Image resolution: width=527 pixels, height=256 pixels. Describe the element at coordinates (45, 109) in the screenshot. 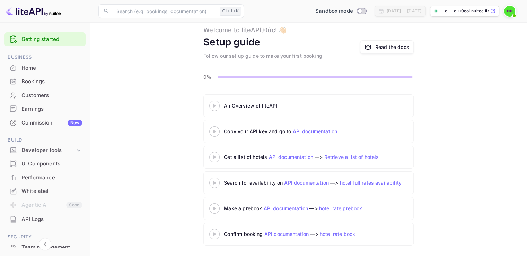

I see `a: Earnings` at that location.